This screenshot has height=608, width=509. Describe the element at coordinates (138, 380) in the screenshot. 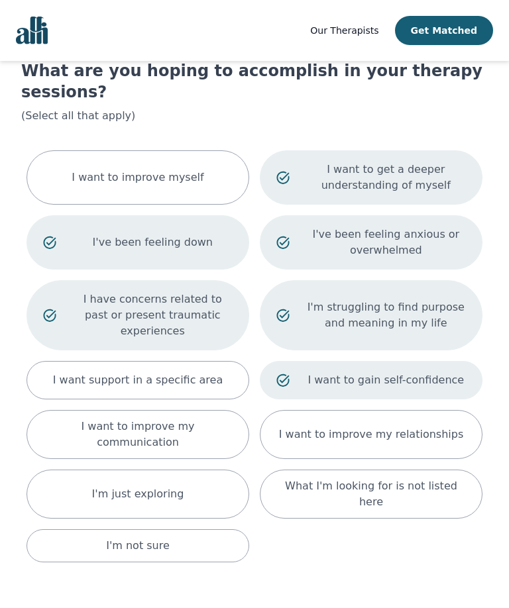

I see `p: I want support in a specific area` at that location.